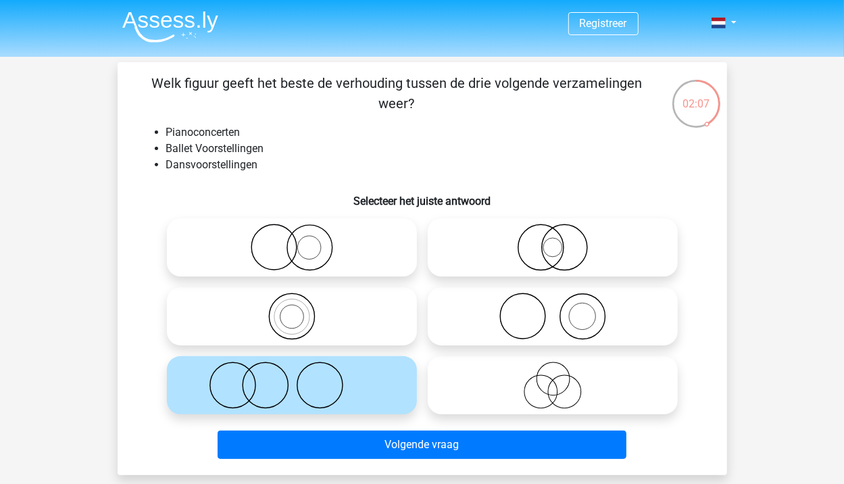  What do you see at coordinates (436, 165) in the screenshot?
I see `li: Dansvoorstellingen` at bounding box center [436, 165].